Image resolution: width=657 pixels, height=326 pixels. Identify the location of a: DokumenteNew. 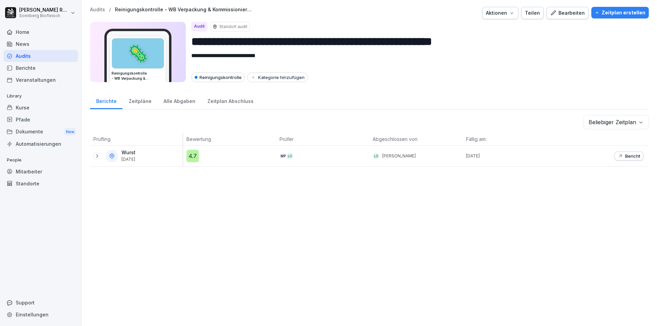
(41, 132).